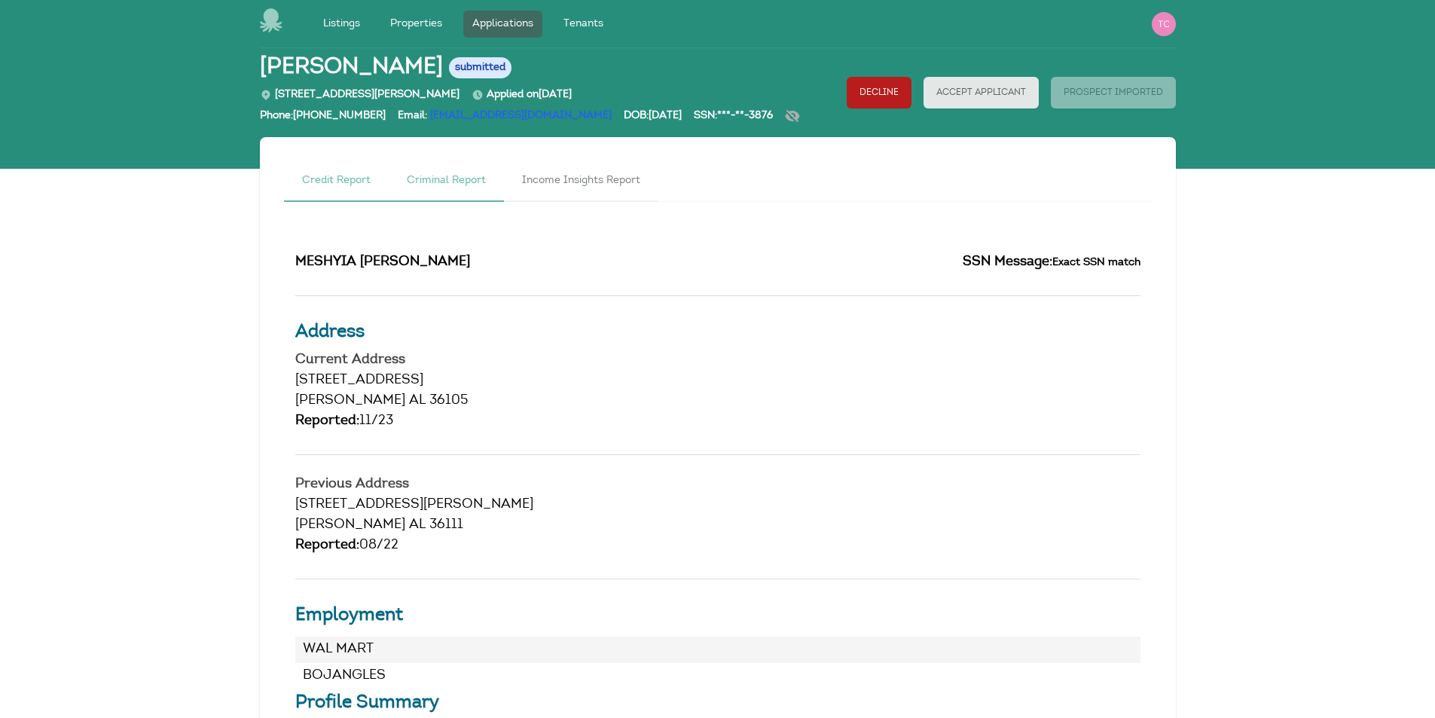 This screenshot has height=718, width=1435. What do you see at coordinates (505, 120) in the screenshot?
I see `div: Email:` at bounding box center [505, 120].